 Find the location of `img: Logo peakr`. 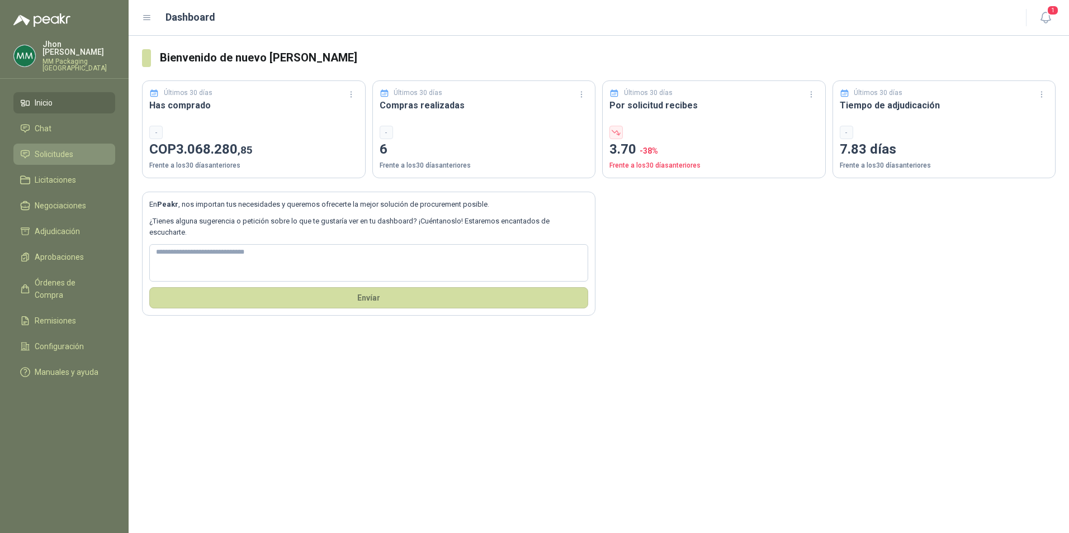

img: Logo peakr is located at coordinates (42, 20).